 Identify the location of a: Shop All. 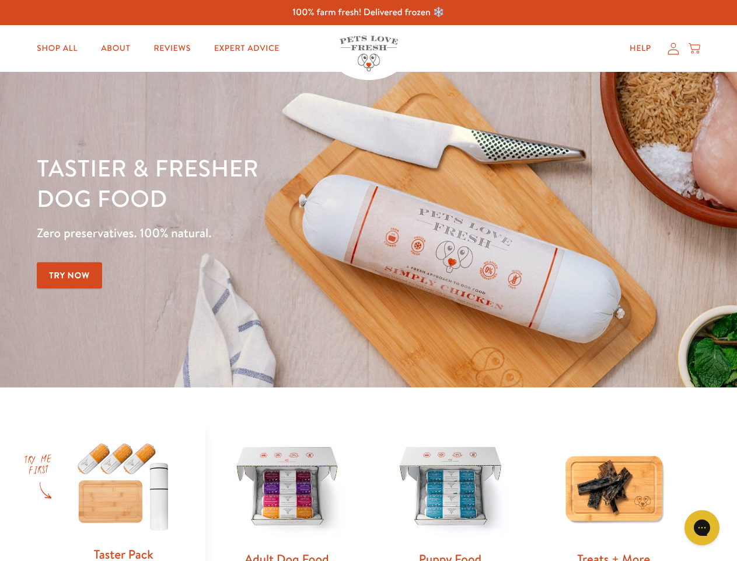
(57, 48).